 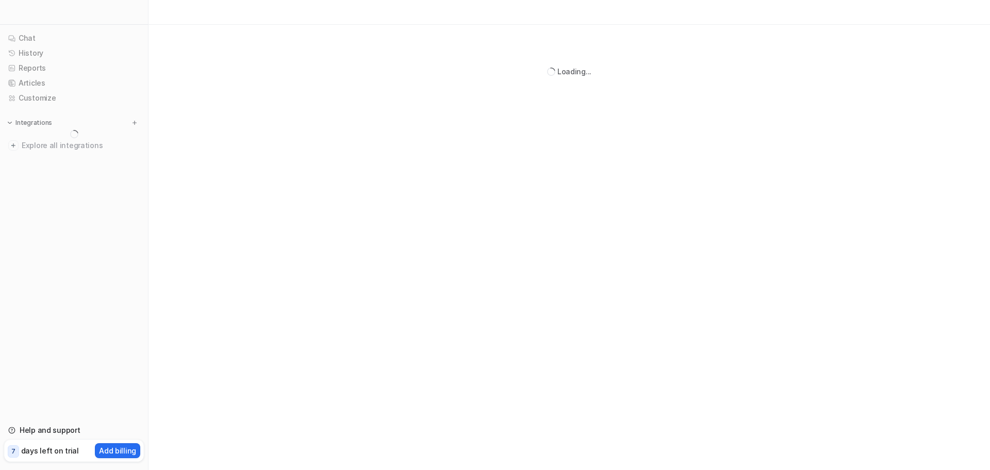 I want to click on img: expand menu, so click(x=10, y=123).